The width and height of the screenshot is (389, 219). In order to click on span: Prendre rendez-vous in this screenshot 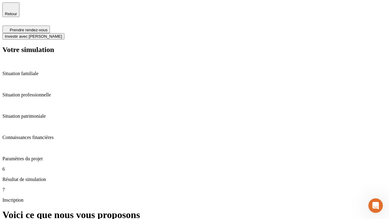, I will do `click(29, 30)`.